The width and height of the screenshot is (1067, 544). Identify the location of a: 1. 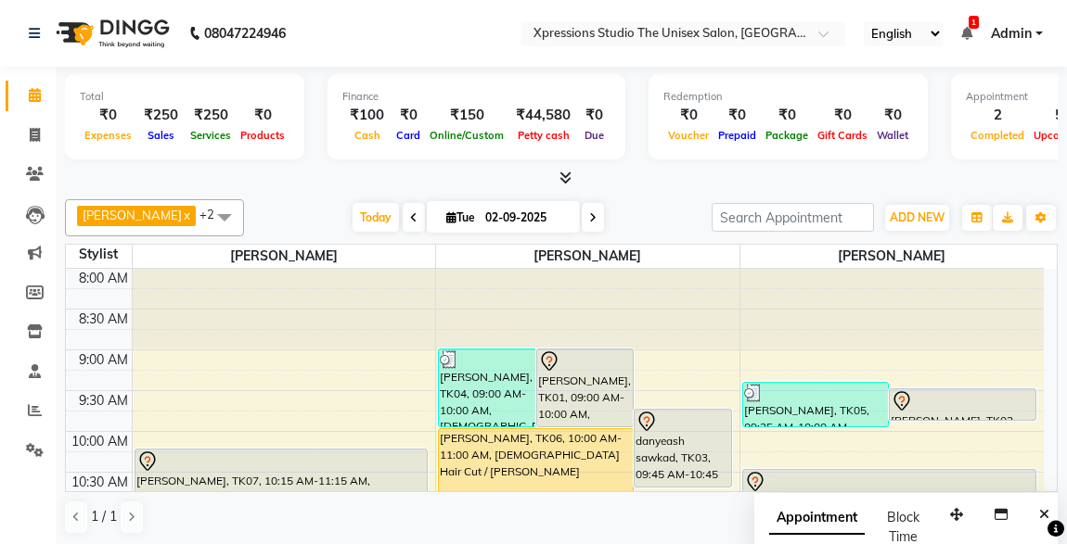
(966, 33).